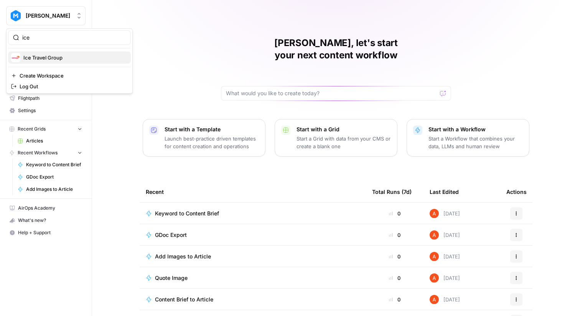 Image resolution: width=580 pixels, height=316 pixels. I want to click on span: Create Workspace, so click(72, 76).